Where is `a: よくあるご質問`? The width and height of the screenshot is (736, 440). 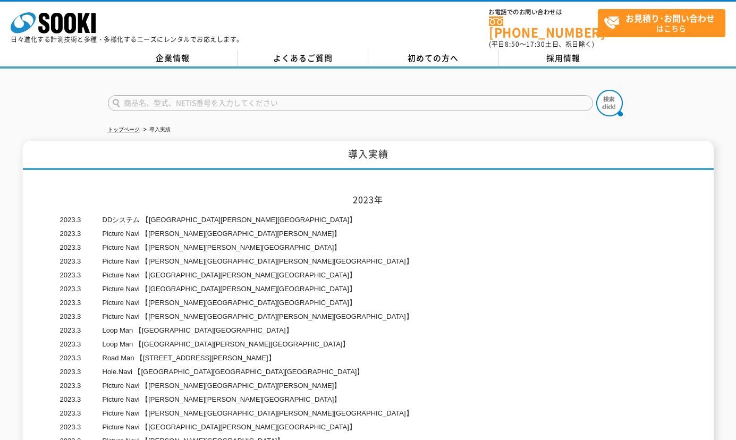
a: よくあるご質問 is located at coordinates (303, 58).